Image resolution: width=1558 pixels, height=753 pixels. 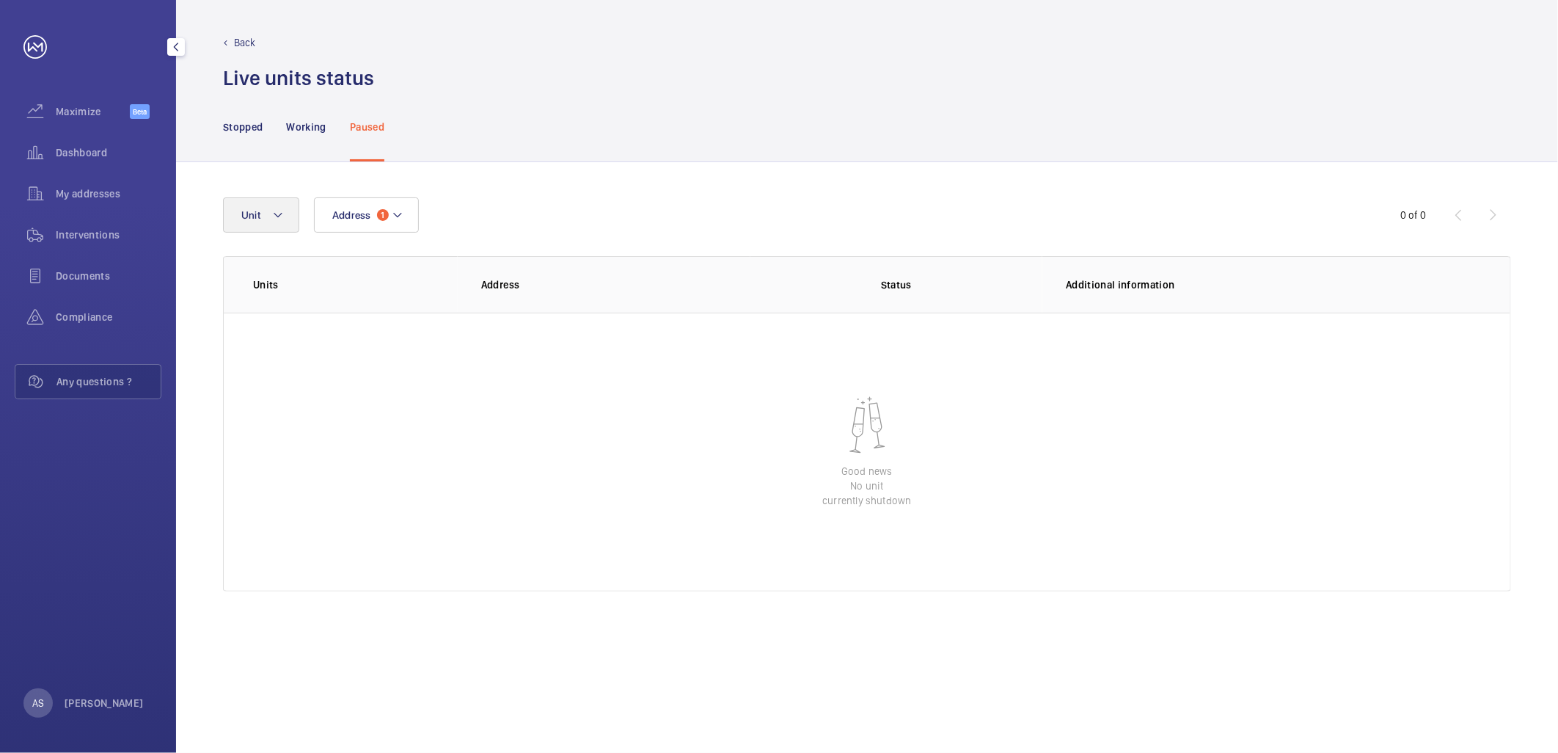 I want to click on p: Additional information, so click(x=1273, y=285).